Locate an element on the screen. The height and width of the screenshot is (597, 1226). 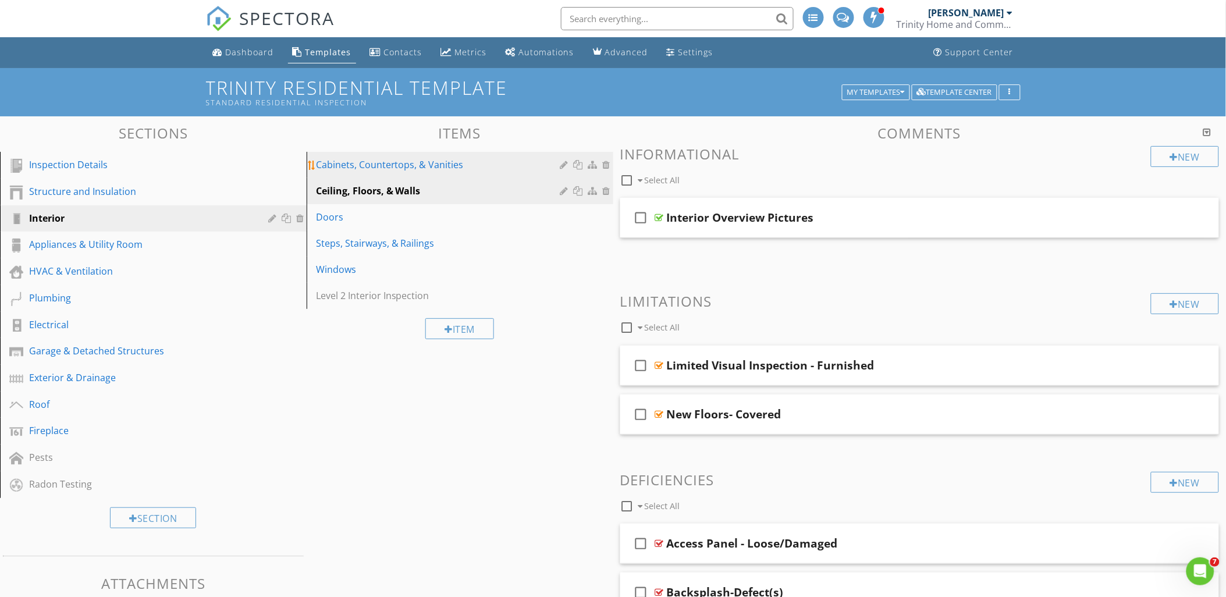
h3: Comments is located at coordinates (920, 133).